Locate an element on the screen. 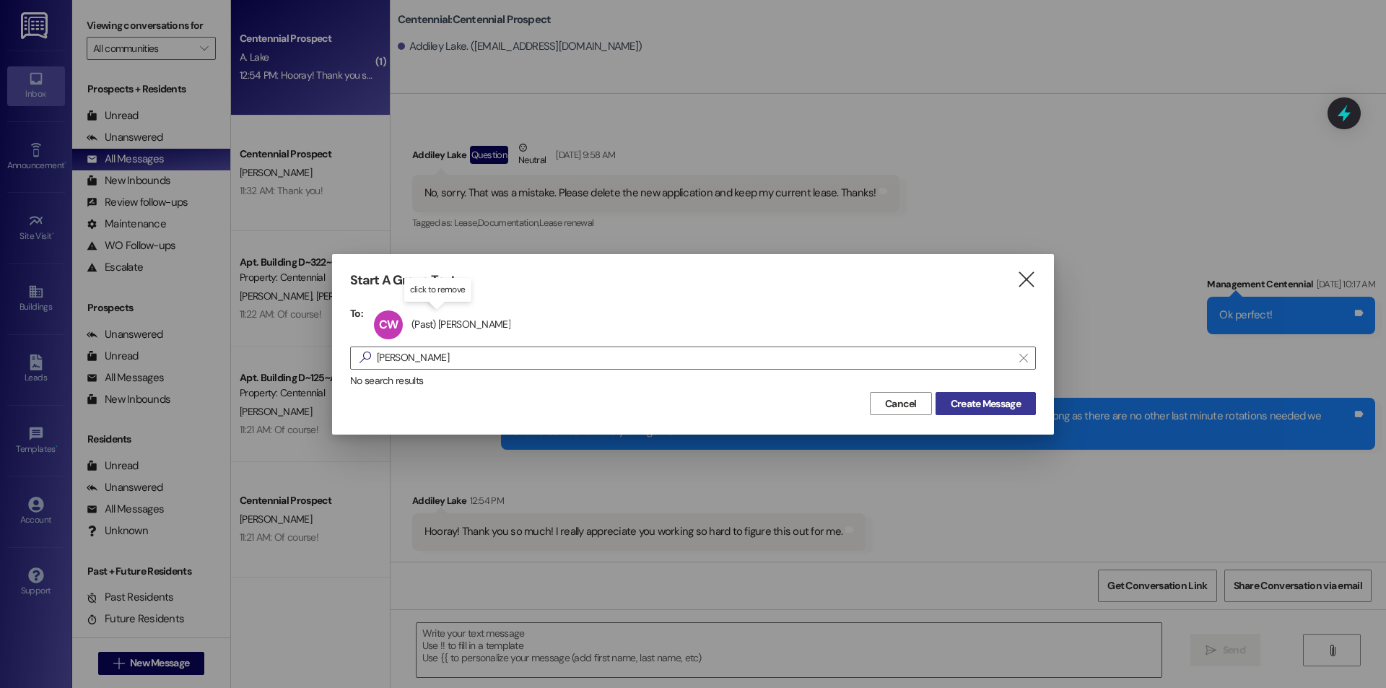 This screenshot has height=688, width=1386. h3: To: is located at coordinates (357, 313).